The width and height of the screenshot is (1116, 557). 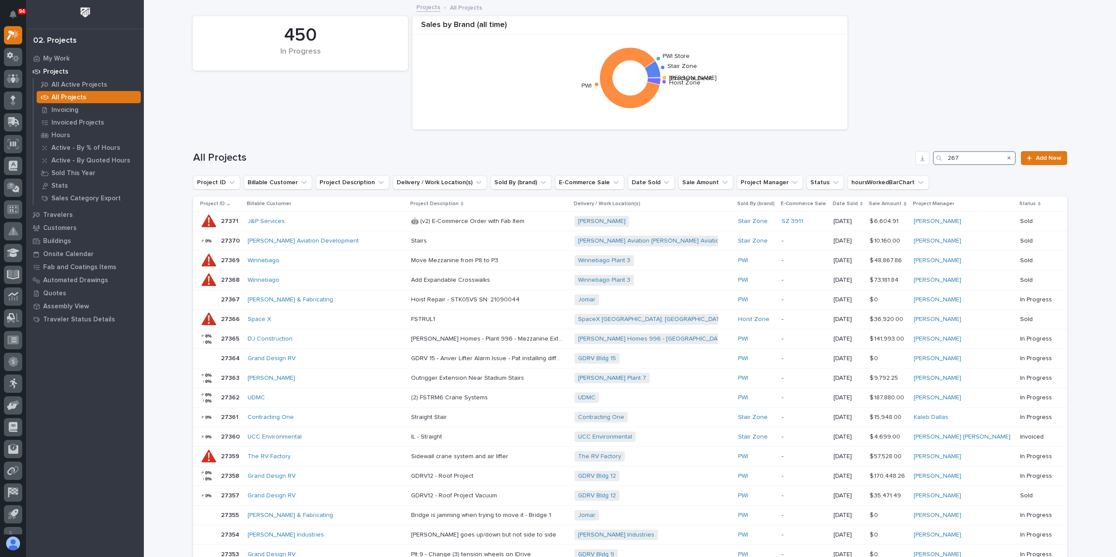 I want to click on tr: 2736927369 Winnebago Move Mezzanine from P8 to P3Move Mezzanine from P8 to P3 Winnebago Plant 3 P..., so click(x=630, y=261).